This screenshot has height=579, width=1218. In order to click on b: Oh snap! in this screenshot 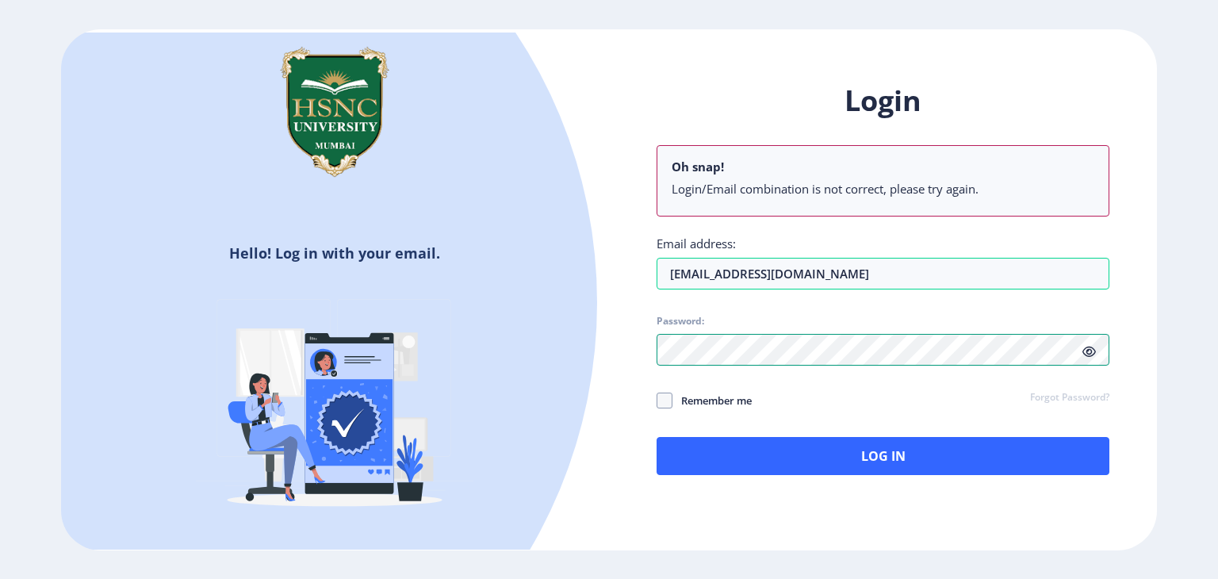, I will do `click(698, 167)`.